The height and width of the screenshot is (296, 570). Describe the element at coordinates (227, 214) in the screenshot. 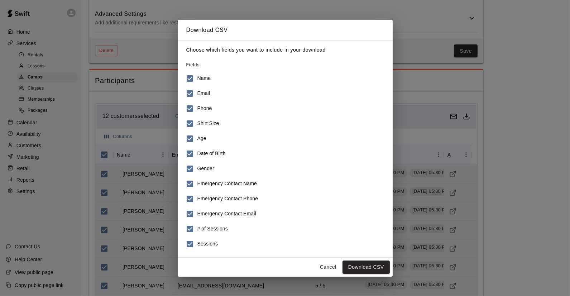

I see `h6: Emergency Contact Email` at that location.